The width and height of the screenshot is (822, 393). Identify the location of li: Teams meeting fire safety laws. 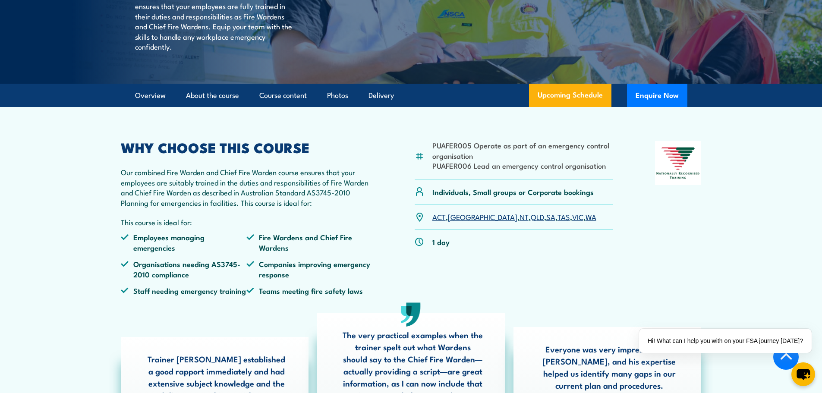
(309, 290).